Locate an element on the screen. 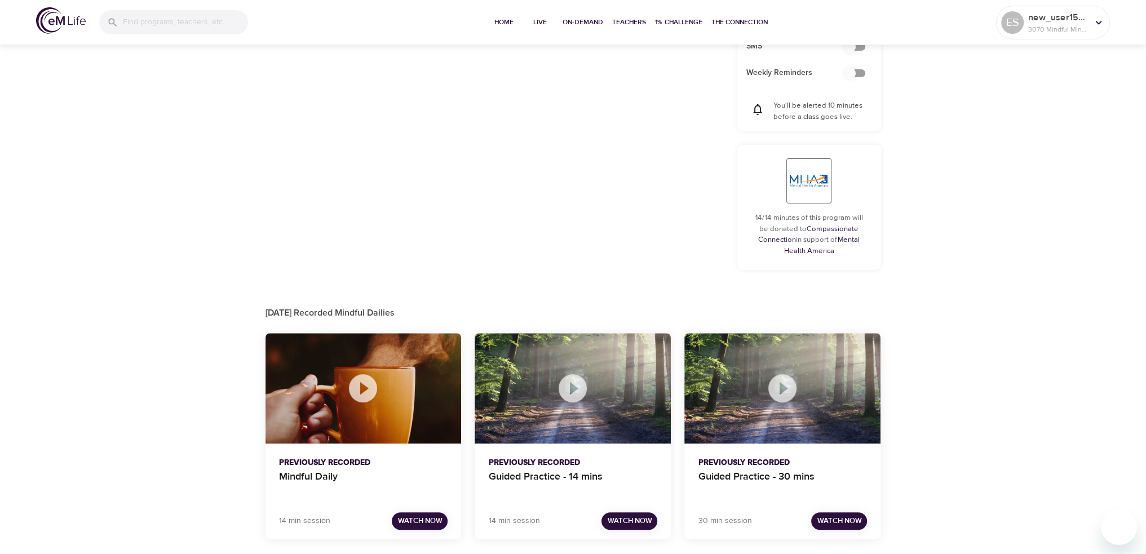 This screenshot has height=554, width=1146. p: 3070 Mindful Minutes is located at coordinates (1058, 29).